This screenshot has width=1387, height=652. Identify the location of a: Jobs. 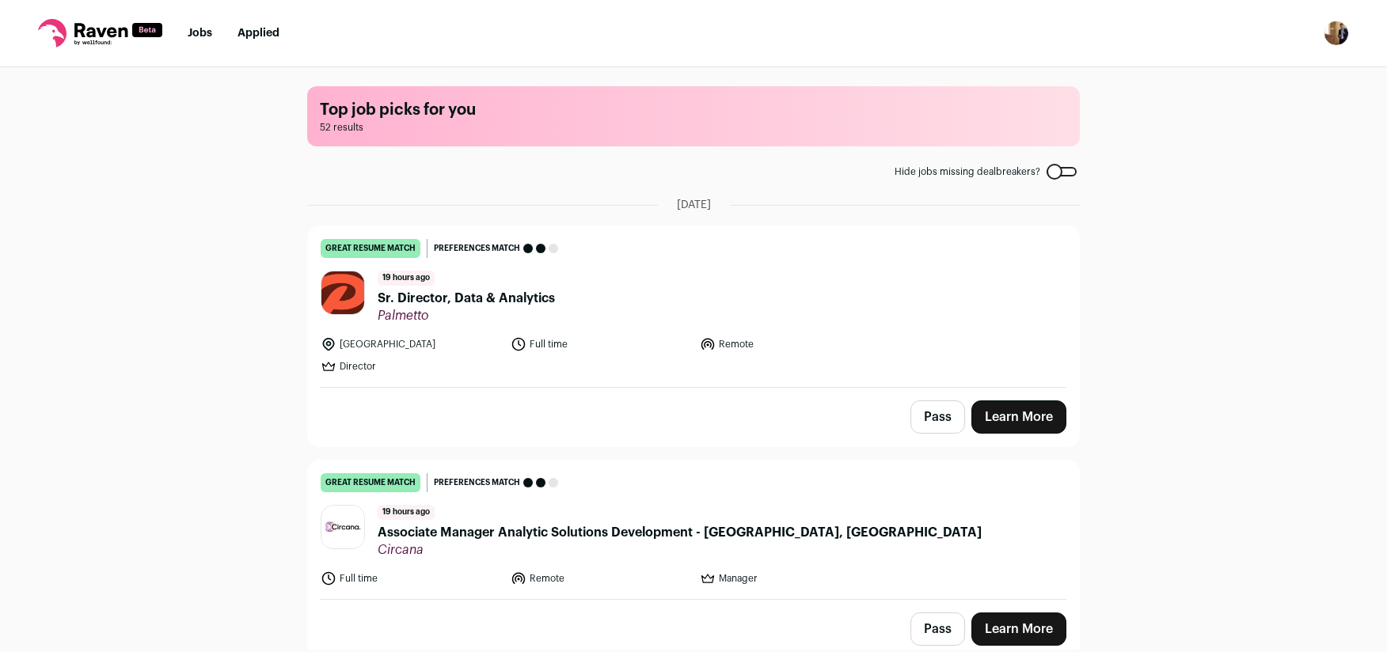
(199, 33).